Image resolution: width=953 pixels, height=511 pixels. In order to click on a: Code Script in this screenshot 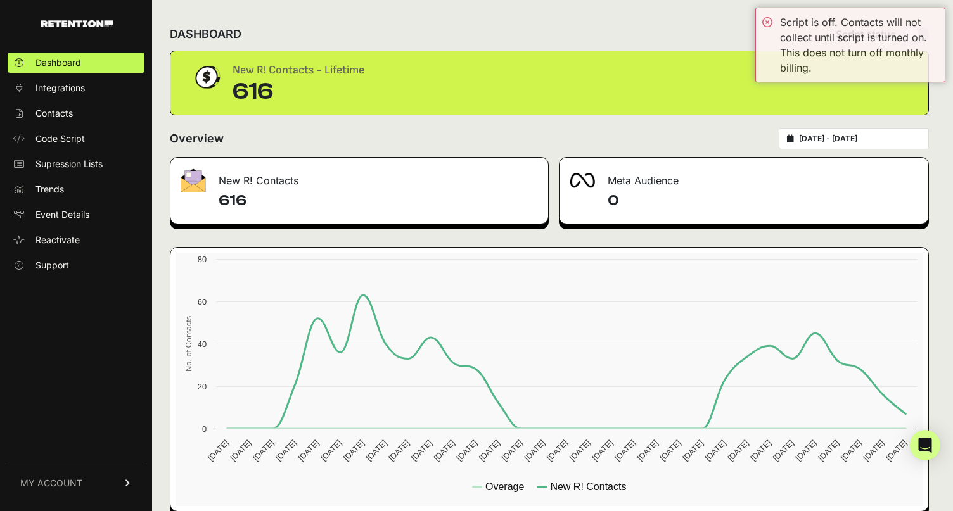, I will do `click(76, 139)`.